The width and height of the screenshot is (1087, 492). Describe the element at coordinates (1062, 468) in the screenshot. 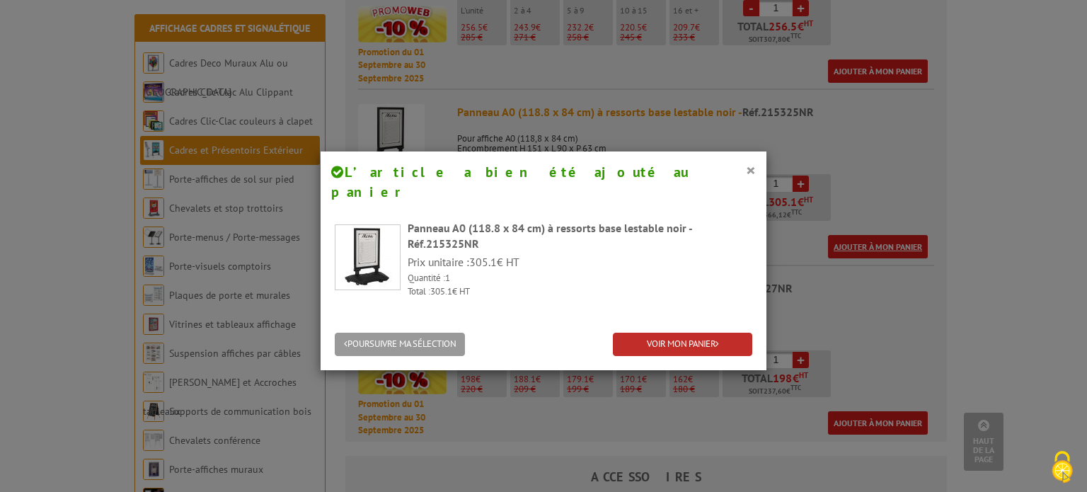

I see `button: Cookies (fenêtre modale)` at that location.